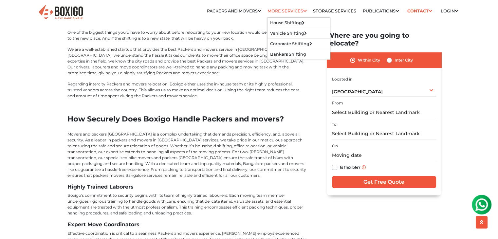 Image resolution: width=498 pixels, height=239 pixels. Describe the element at coordinates (289, 33) in the screenshot. I see `a: Vehicle Shifting` at that location.